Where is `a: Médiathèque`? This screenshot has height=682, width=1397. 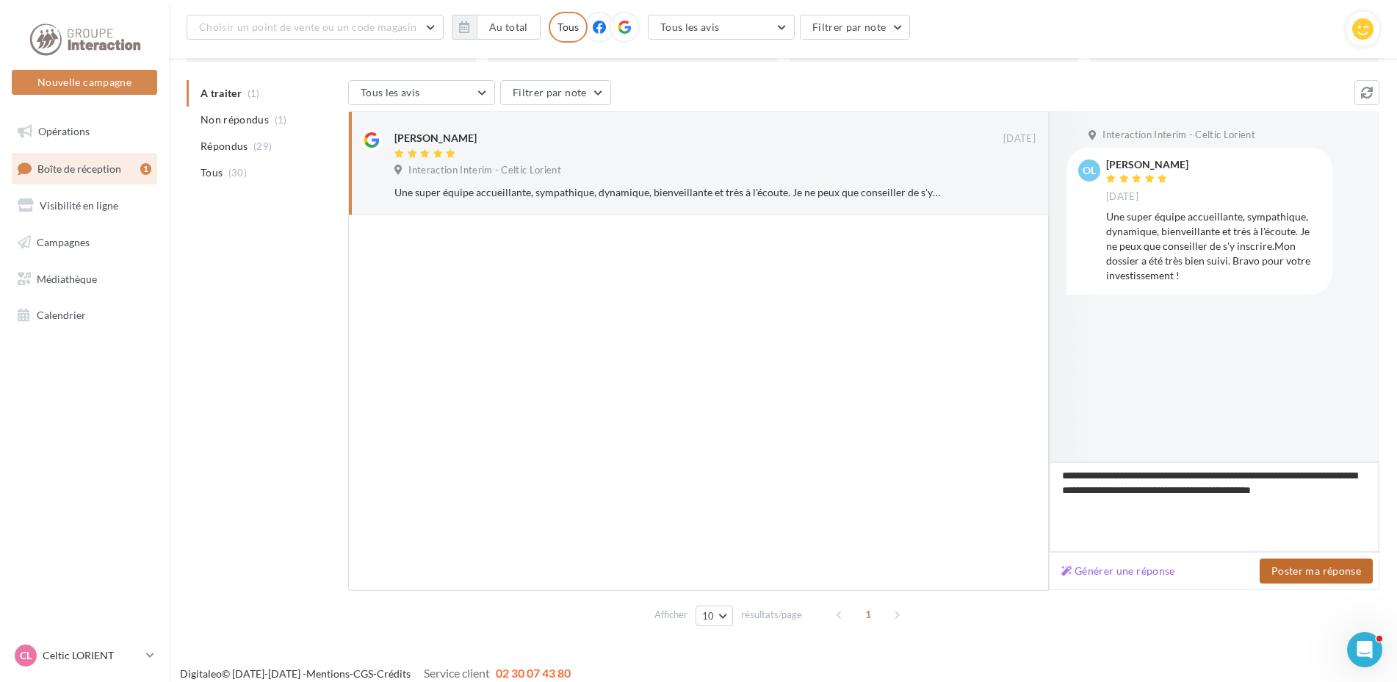 a: Médiathèque is located at coordinates (84, 279).